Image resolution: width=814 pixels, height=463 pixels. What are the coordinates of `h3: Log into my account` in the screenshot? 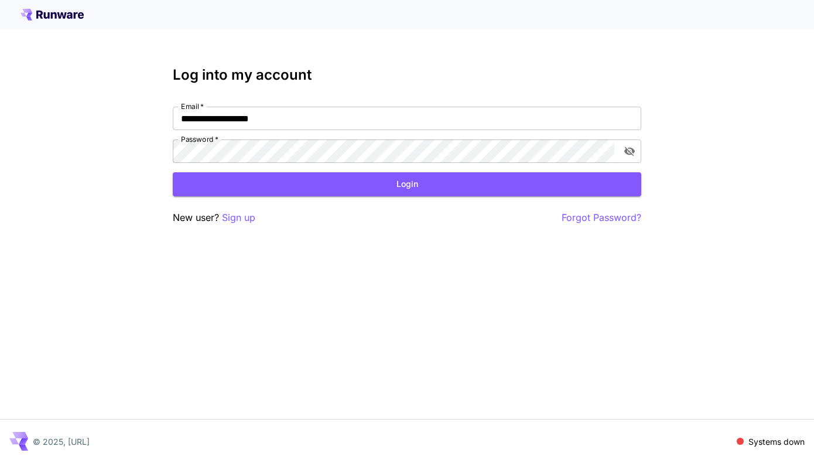 It's located at (407, 75).